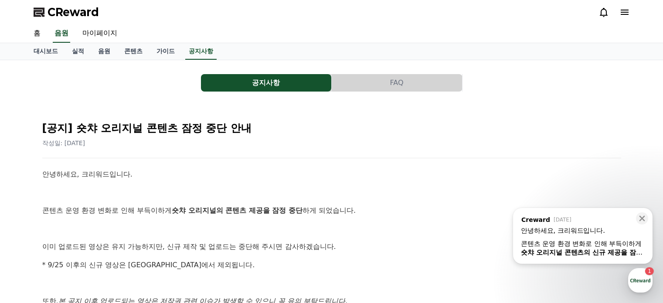  I want to click on a: 실적, so click(78, 51).